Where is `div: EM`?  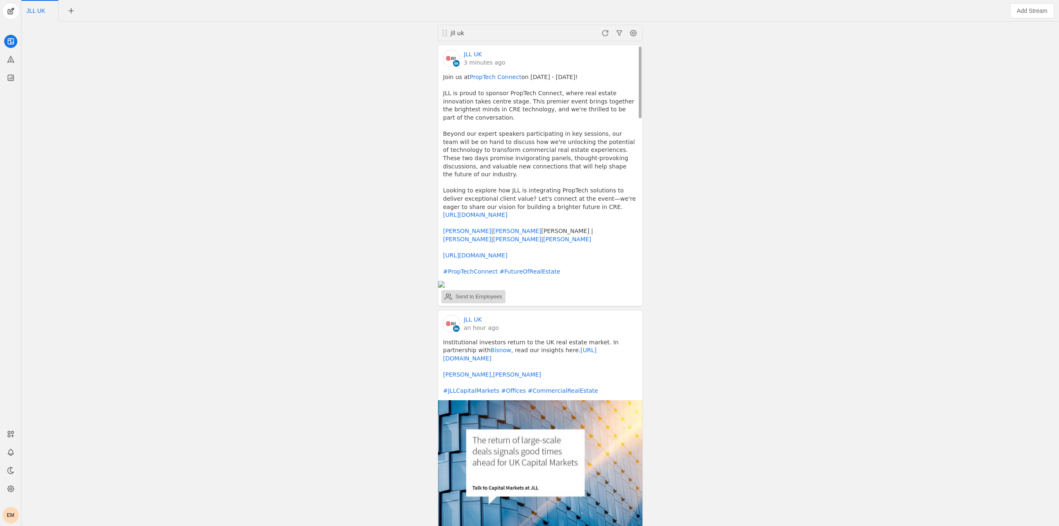
div: EM is located at coordinates (11, 515).